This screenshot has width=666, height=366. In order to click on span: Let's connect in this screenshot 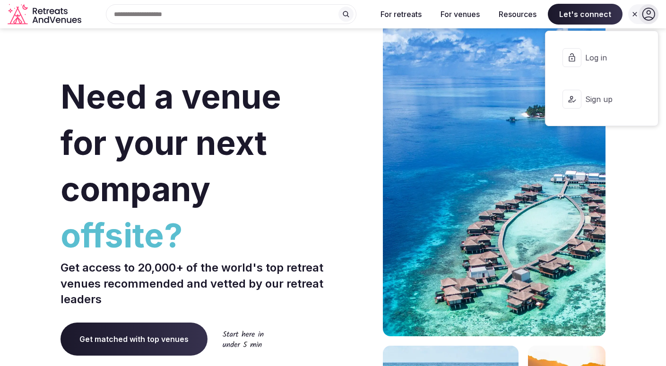, I will do `click(585, 14)`.